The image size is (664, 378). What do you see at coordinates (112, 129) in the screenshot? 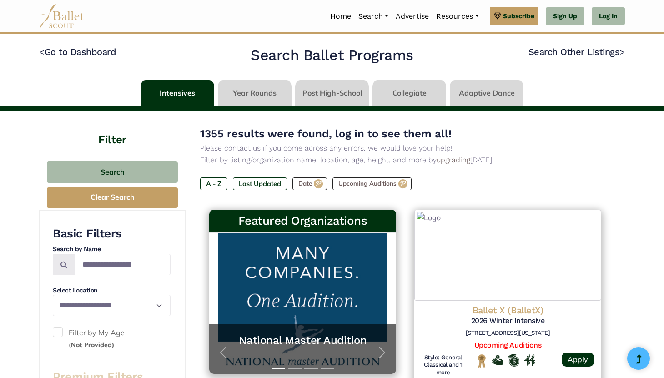
I see `h4: Filter` at bounding box center [112, 129].